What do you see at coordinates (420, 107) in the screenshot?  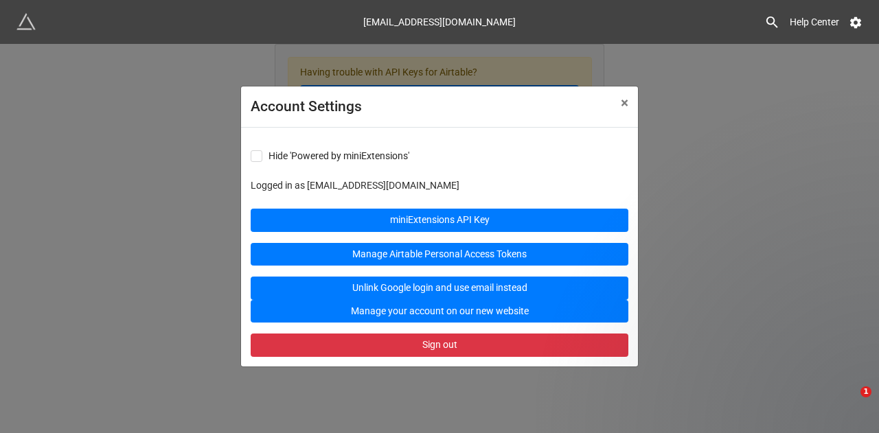 I see `div: Account Settings` at bounding box center [420, 107].